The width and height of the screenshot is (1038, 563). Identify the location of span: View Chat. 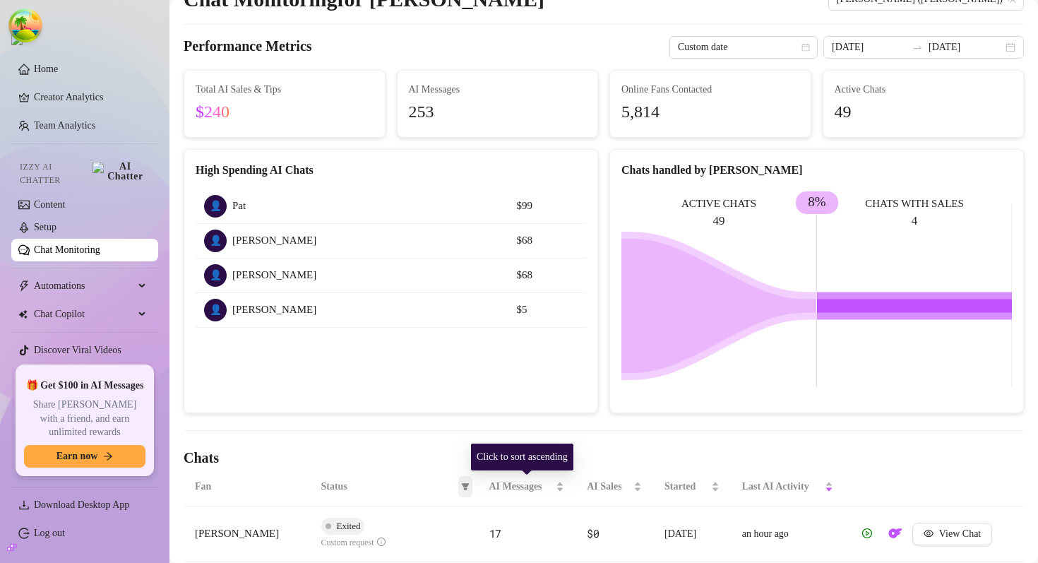
(959, 534).